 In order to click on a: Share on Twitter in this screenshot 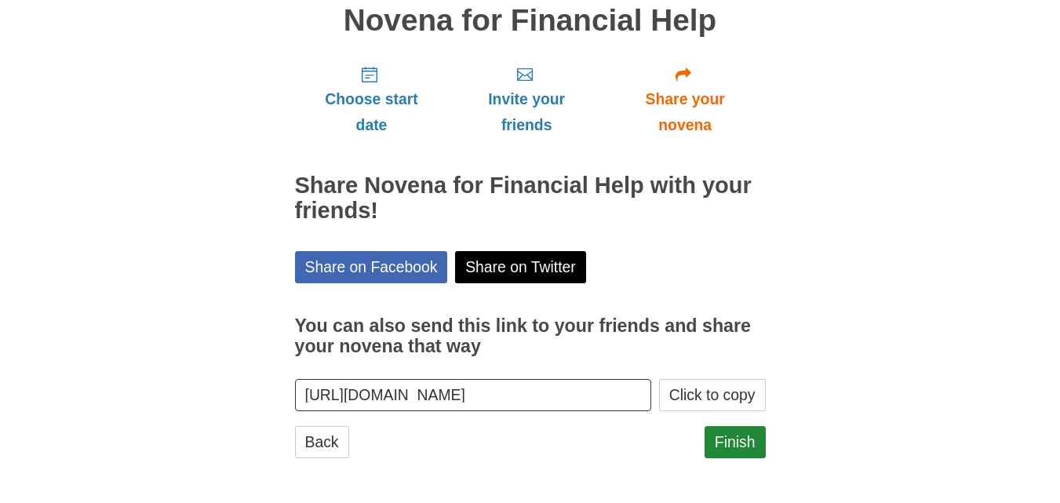, I will do `click(520, 267)`.